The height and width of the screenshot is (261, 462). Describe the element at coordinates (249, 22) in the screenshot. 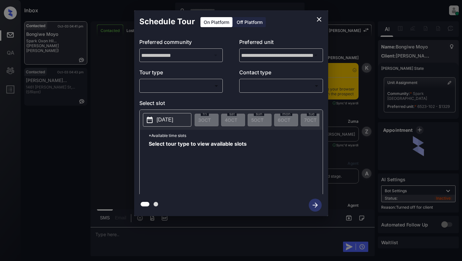

I see `div: Off Platform` at that location.